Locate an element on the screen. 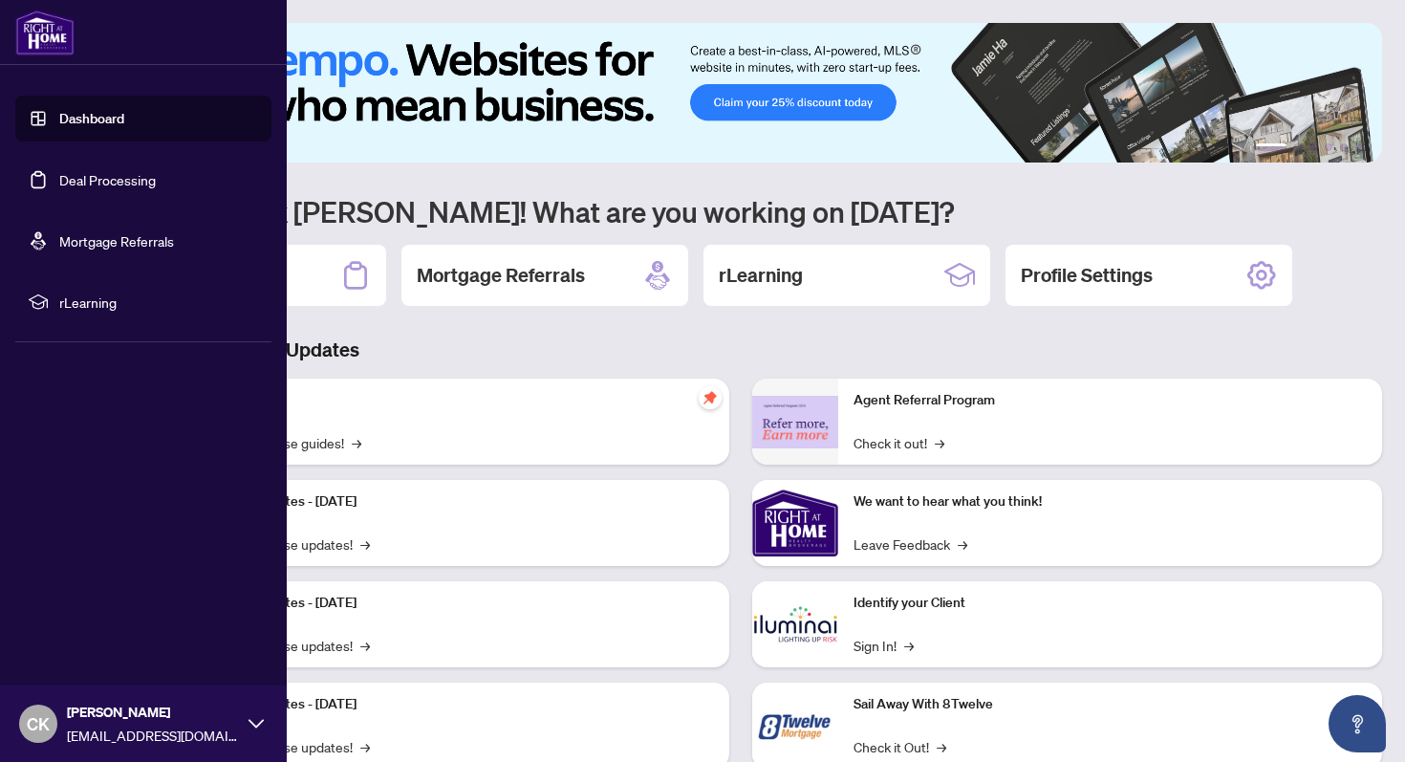 This screenshot has height=762, width=1405. p: Sail Away With 8Twelve is located at coordinates (1110, 704).